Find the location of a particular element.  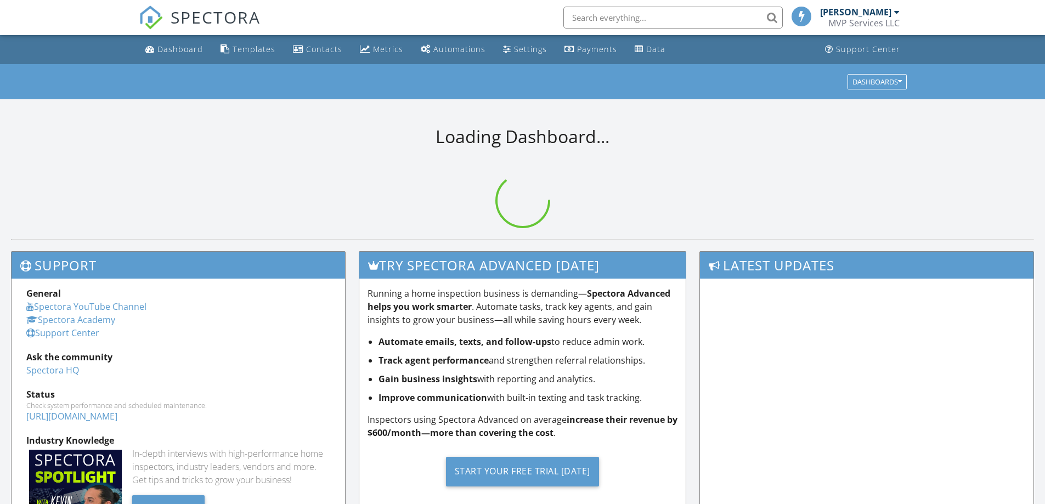

button: Dashboards is located at coordinates (877, 82).